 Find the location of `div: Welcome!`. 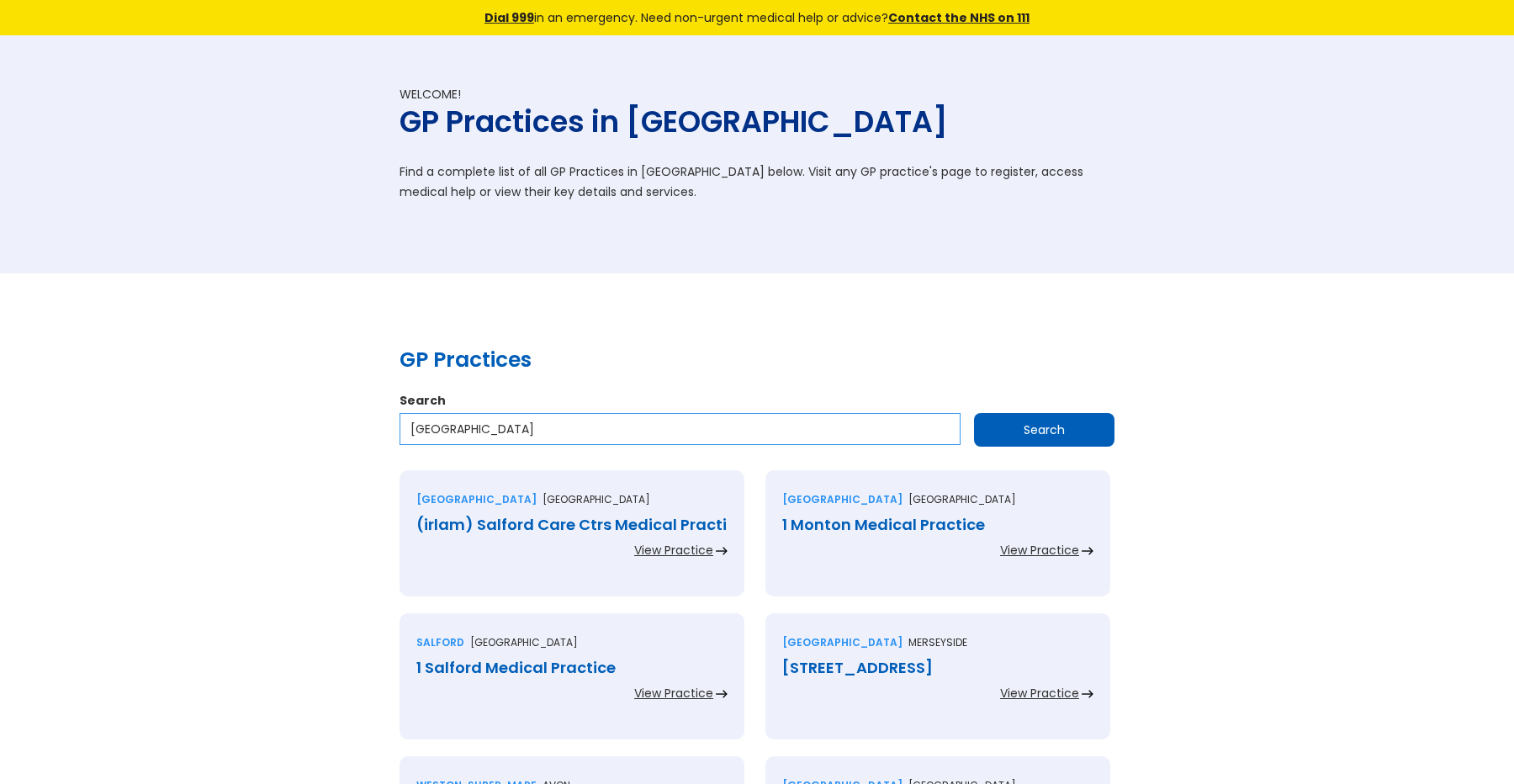

div: Welcome! is located at coordinates (757, 94).